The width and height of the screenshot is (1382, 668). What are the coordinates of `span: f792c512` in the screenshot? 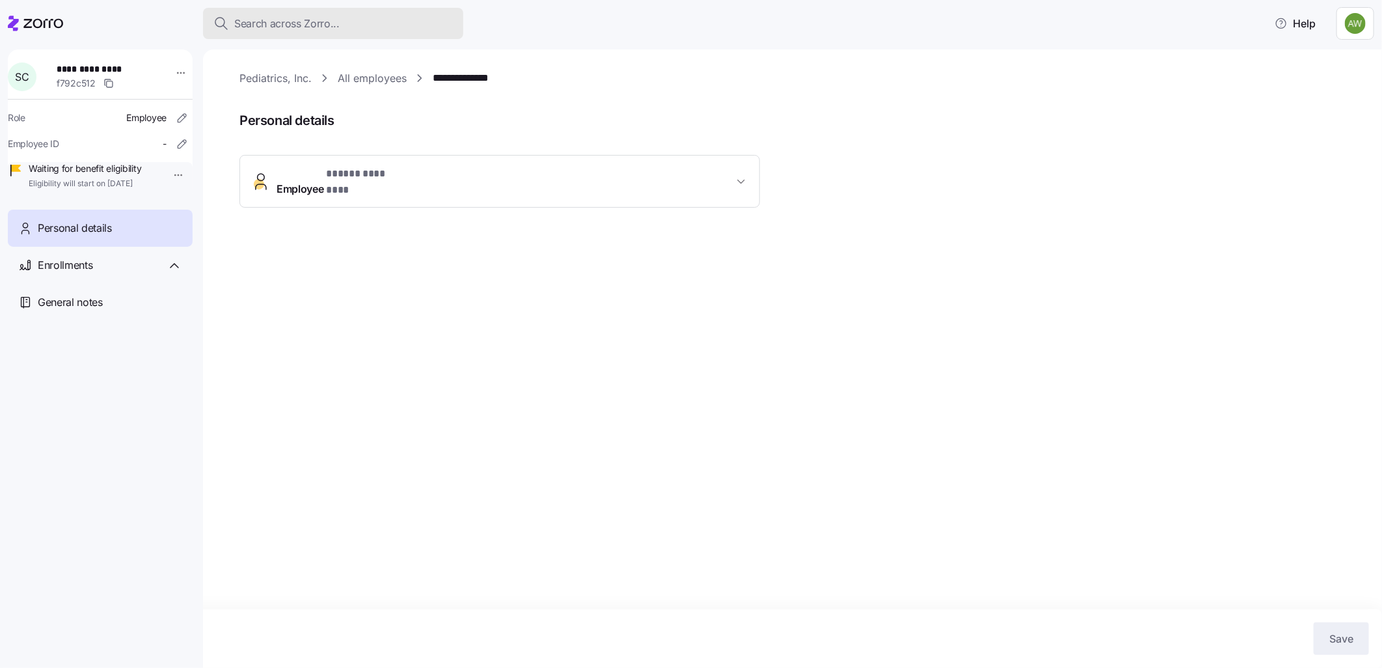 It's located at (76, 83).